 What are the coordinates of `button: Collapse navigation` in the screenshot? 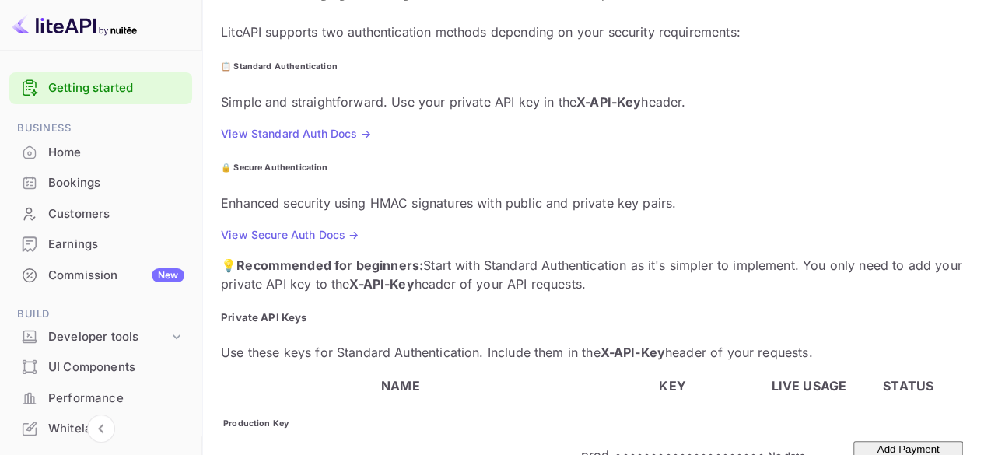 It's located at (101, 429).